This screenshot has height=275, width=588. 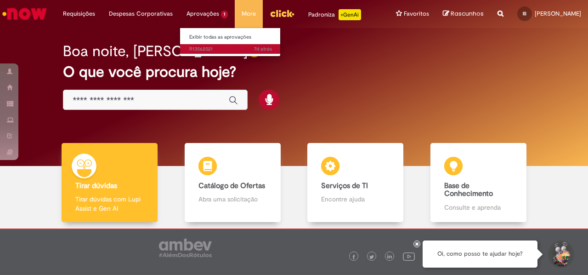 What do you see at coordinates (390, 257) in the screenshot?
I see `img: logo_footer_linkedin.png` at bounding box center [390, 257].